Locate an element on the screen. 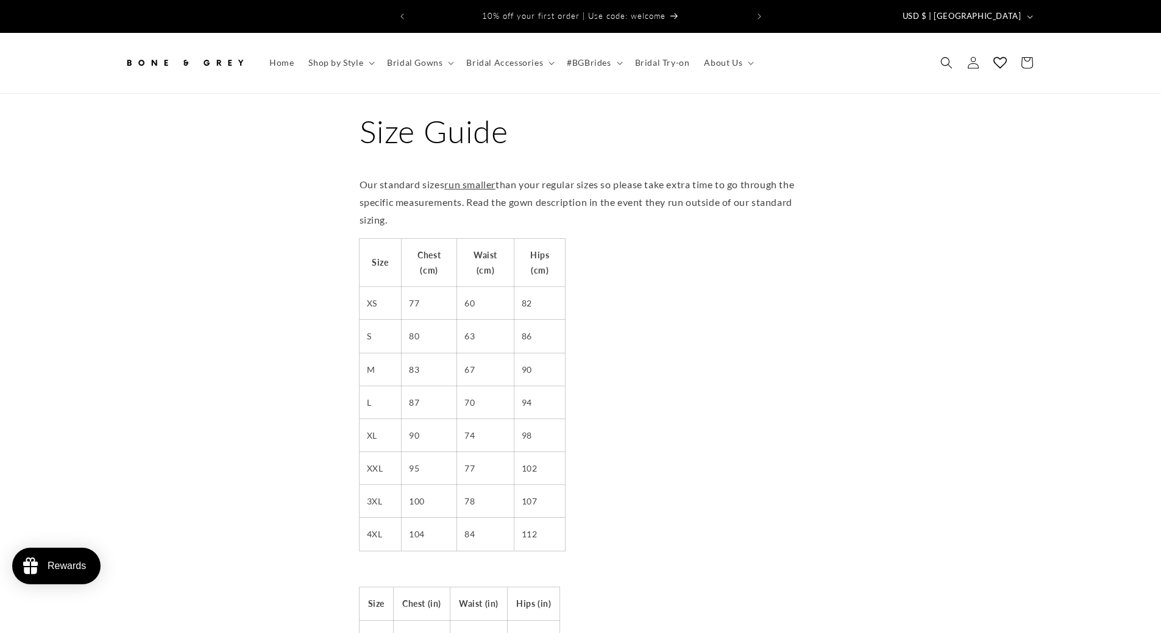 Image resolution: width=1161 pixels, height=633 pixels. td: 67 is located at coordinates (486, 369).